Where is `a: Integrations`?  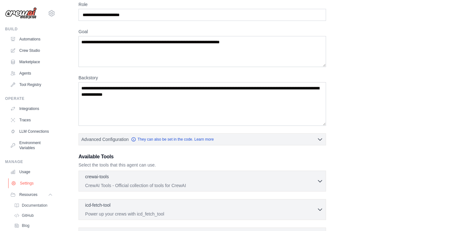
a: Integrations is located at coordinates (31, 109).